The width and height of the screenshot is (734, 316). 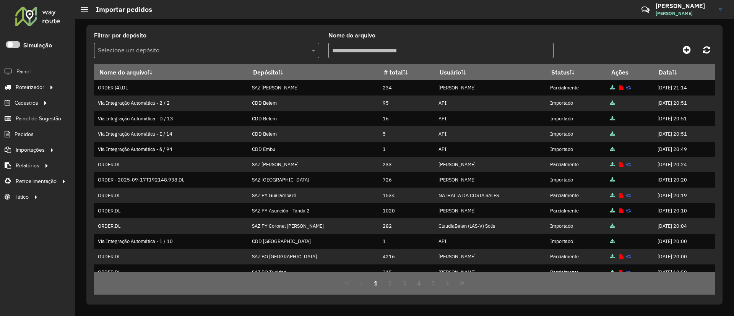 What do you see at coordinates (576, 72) in the screenshot?
I see `th: Status` at bounding box center [576, 72].